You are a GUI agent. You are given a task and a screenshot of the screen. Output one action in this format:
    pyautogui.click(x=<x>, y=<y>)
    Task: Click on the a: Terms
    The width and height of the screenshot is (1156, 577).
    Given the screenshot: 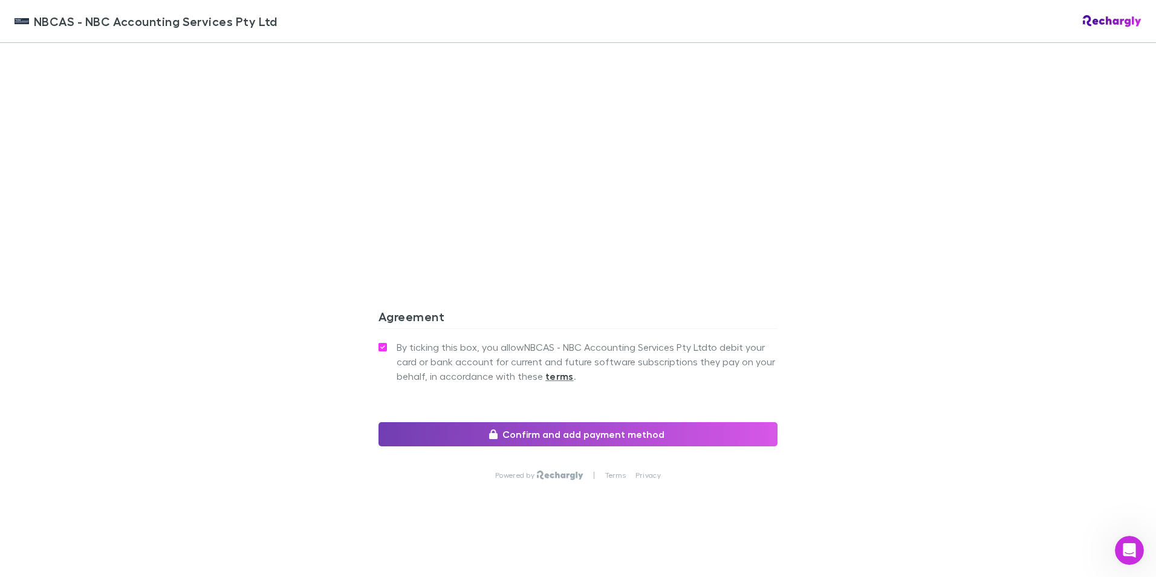 What is the action you would take?
    pyautogui.click(x=616, y=475)
    